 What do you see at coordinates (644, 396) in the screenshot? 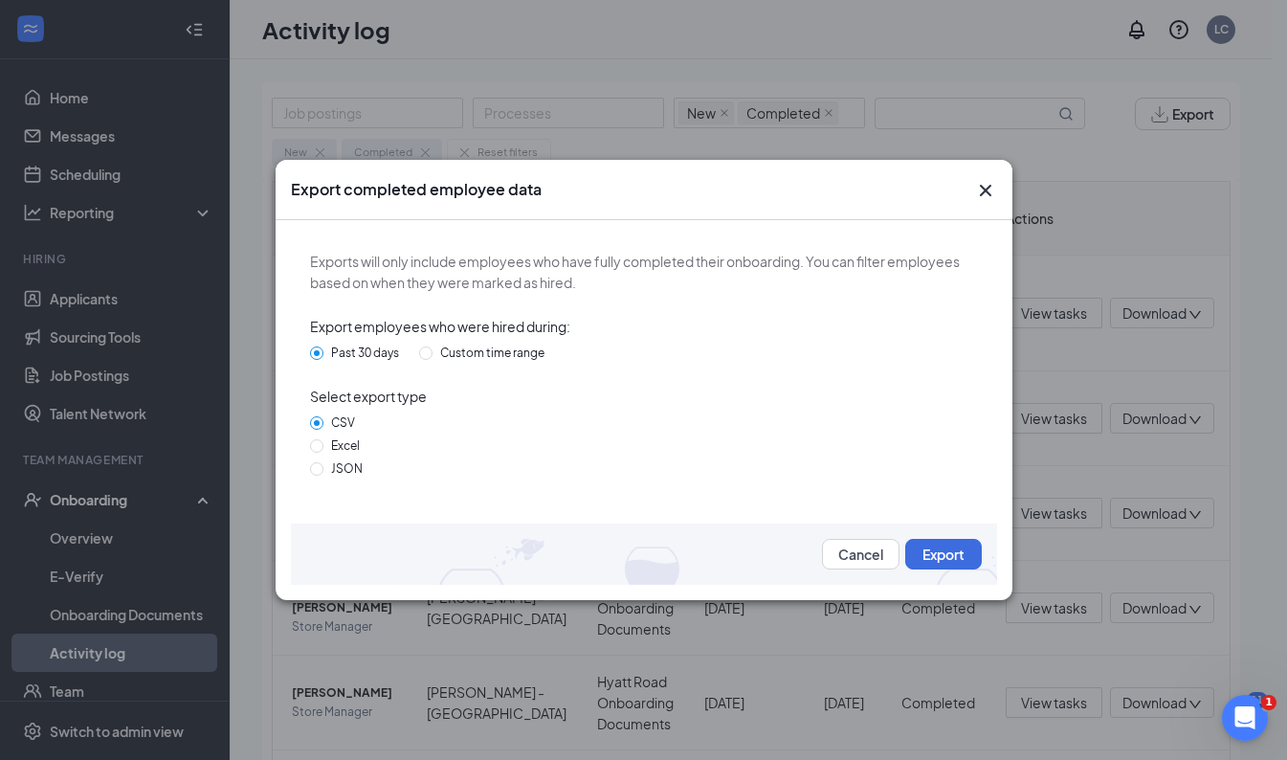
I see `span: Select export type` at bounding box center [644, 396].